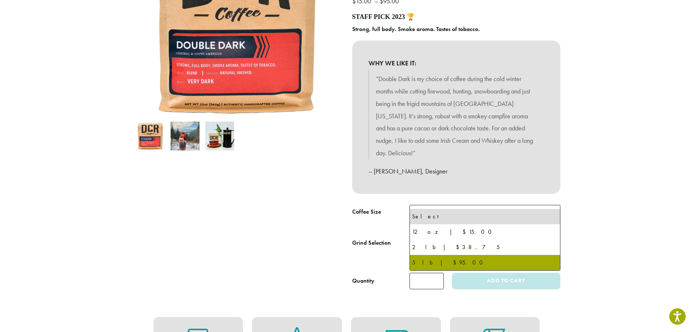  Describe the element at coordinates (381, 212) in the screenshot. I see `label: Coffee Size` at that location.